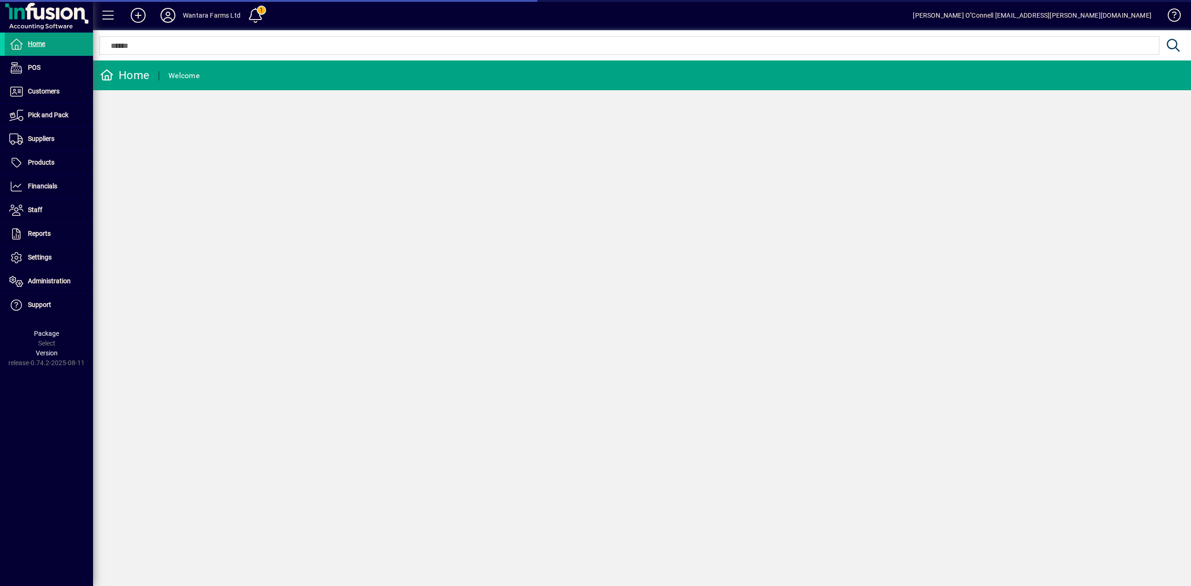  Describe the element at coordinates (184, 76) in the screenshot. I see `div: Welcome` at that location.